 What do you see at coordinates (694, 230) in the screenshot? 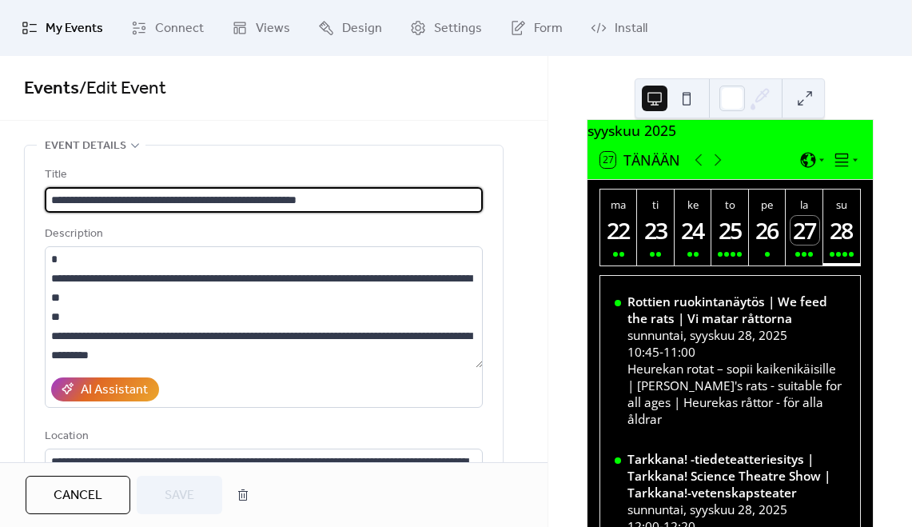
I see `div: 24` at bounding box center [694, 230].